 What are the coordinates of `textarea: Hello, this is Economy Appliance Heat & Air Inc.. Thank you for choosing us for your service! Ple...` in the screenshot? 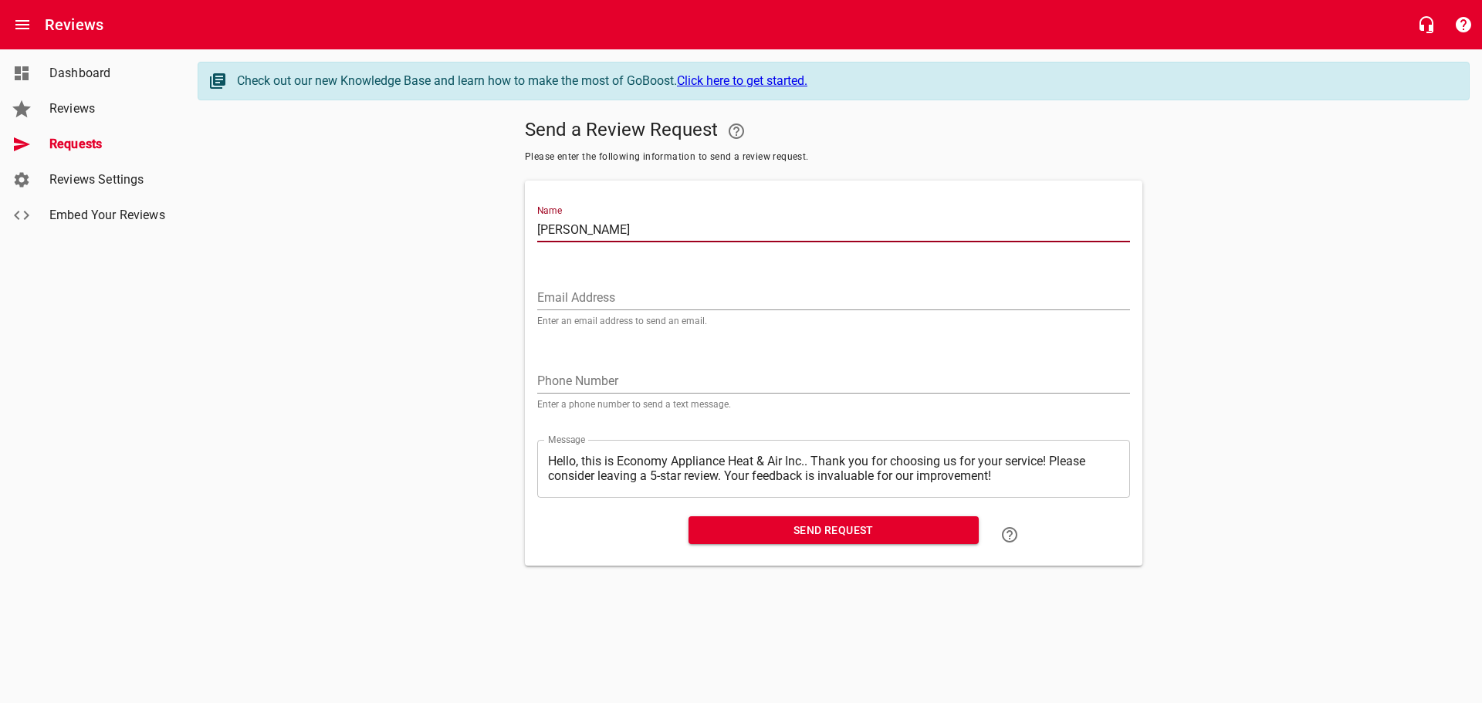 It's located at (834, 469).